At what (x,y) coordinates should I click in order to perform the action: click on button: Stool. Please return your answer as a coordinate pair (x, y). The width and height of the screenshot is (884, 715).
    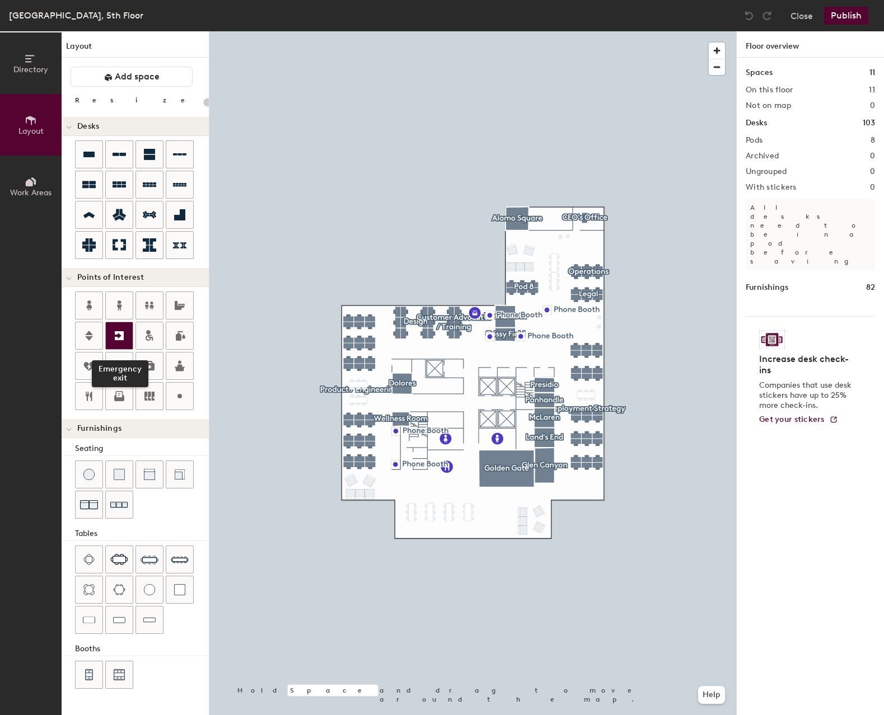
    Looking at the image, I should click on (89, 475).